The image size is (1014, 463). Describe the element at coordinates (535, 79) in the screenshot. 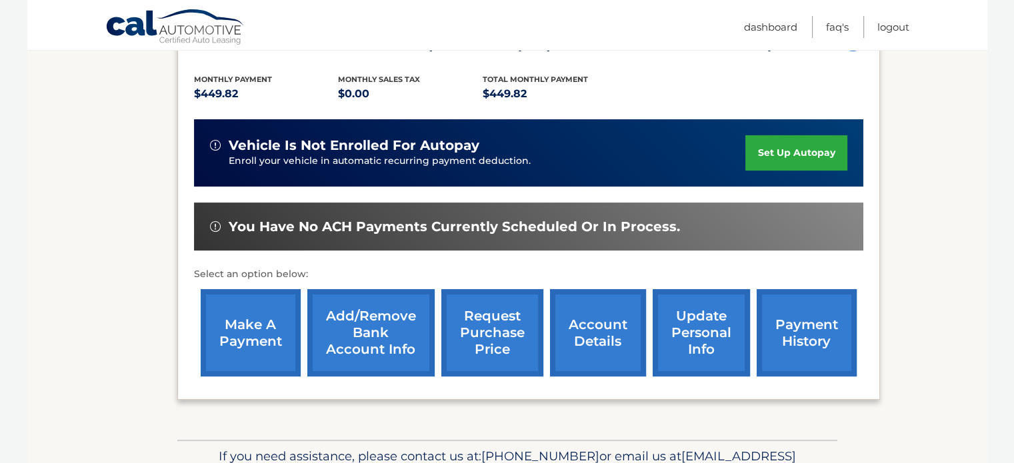

I see `span: Total Monthly Payment` at that location.